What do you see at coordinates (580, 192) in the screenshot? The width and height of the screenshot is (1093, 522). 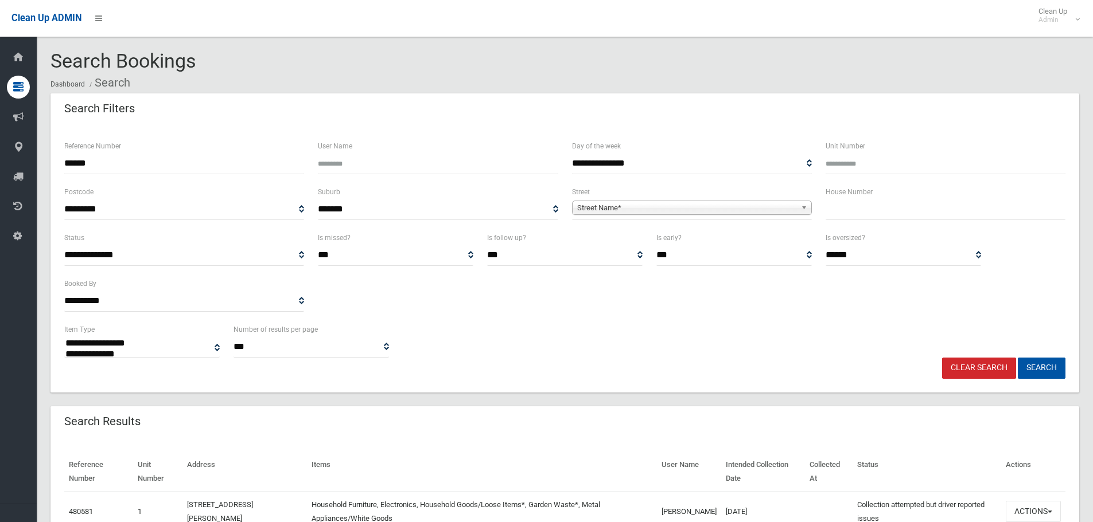 I see `label: Street` at bounding box center [580, 192].